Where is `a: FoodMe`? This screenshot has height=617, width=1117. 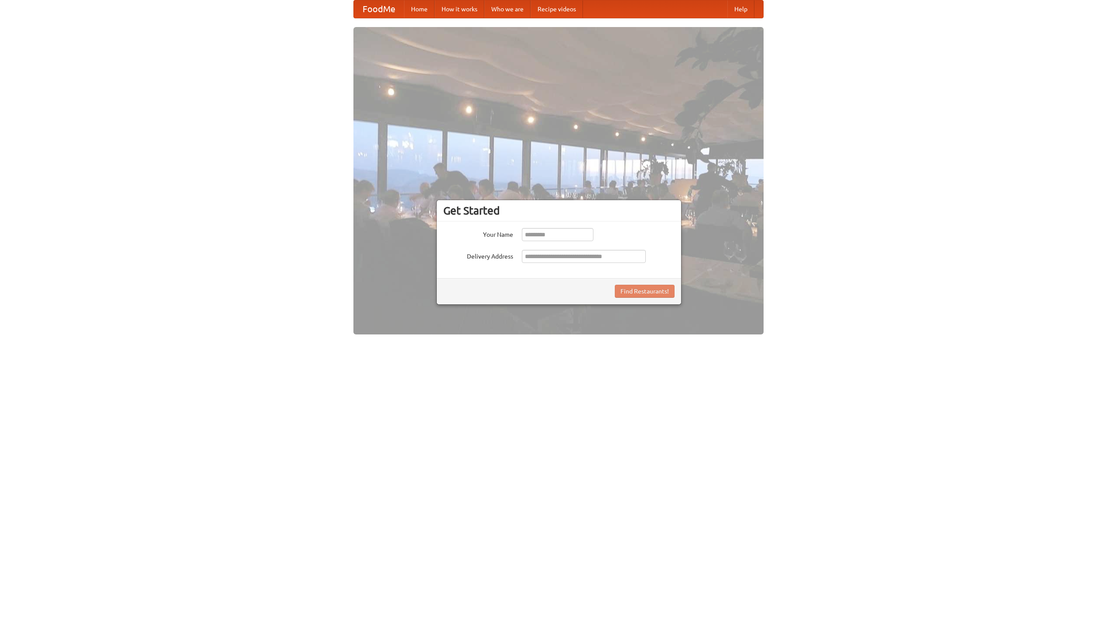
a: FoodMe is located at coordinates (379, 9).